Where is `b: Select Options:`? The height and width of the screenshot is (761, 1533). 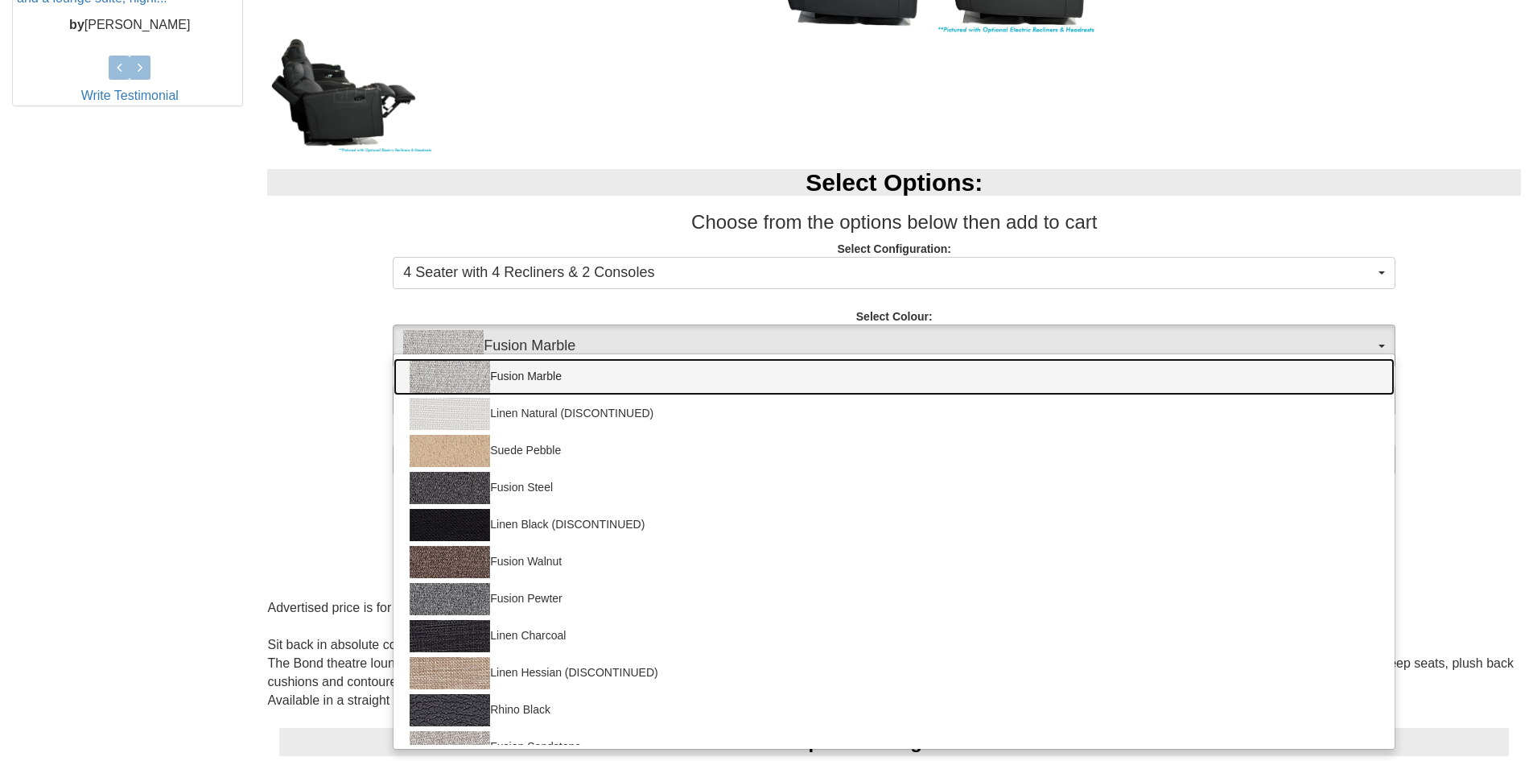
b: Select Options: is located at coordinates (894, 182).